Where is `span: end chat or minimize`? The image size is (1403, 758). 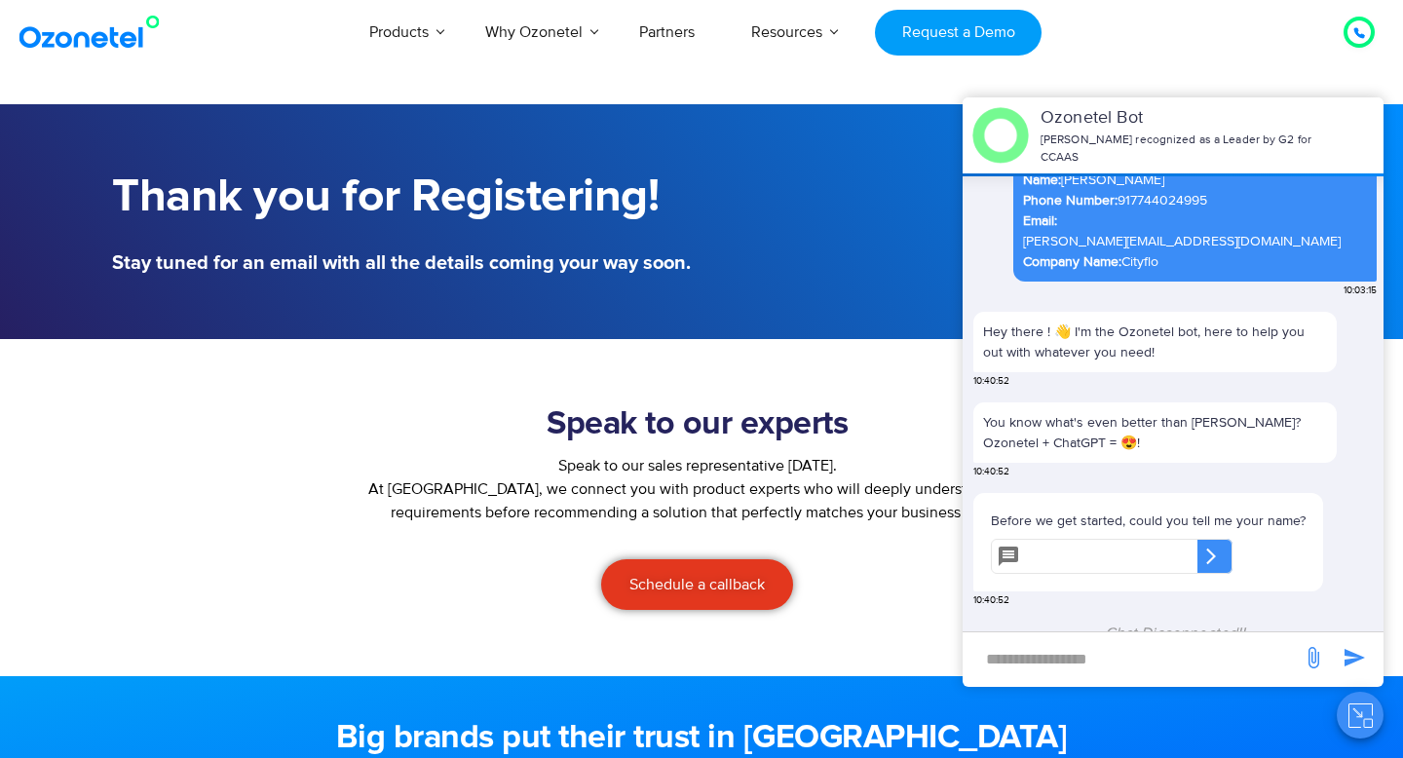 span: end chat or minimize is located at coordinates (1330, 136).